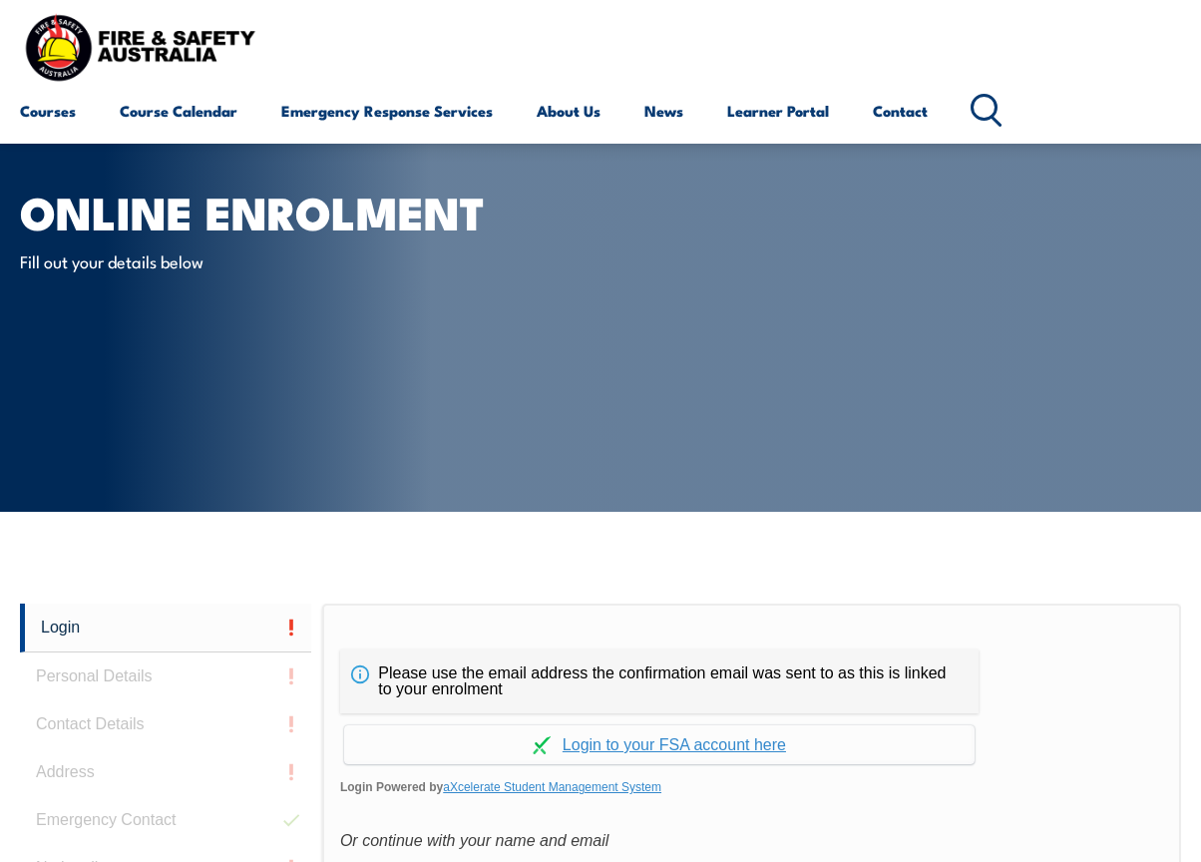  I want to click on div: Or continue with your name and email, so click(751, 841).